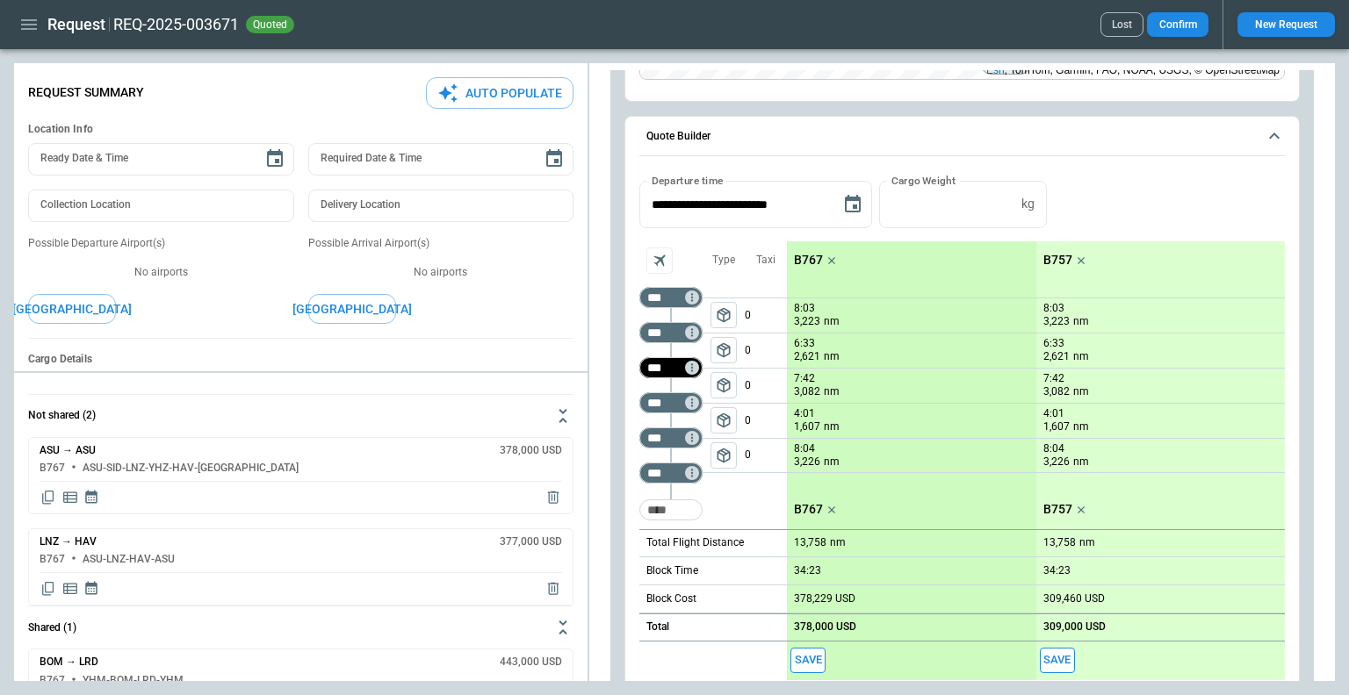 This screenshot has height=695, width=1349. I want to click on h6: BOM → LRD, so click(68, 662).